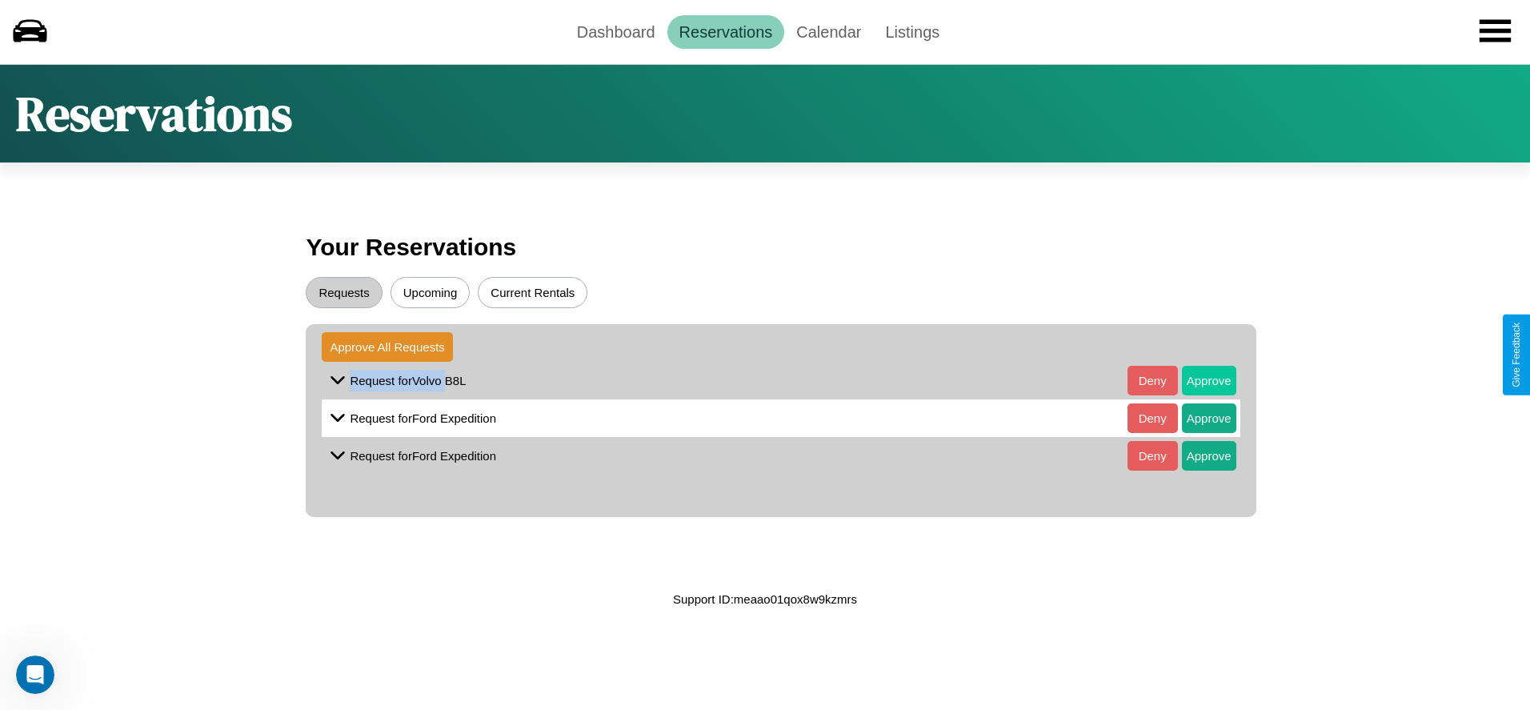 Image resolution: width=1530 pixels, height=710 pixels. What do you see at coordinates (764, 247) in the screenshot?
I see `h3: Your Reservations` at bounding box center [764, 247].